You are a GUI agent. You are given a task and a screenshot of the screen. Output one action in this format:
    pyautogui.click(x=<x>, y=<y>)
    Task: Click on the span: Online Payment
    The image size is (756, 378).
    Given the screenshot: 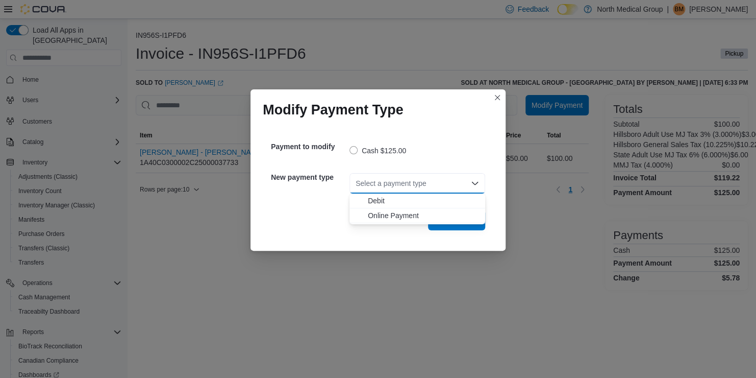 What is the action you would take?
    pyautogui.click(x=424, y=215)
    